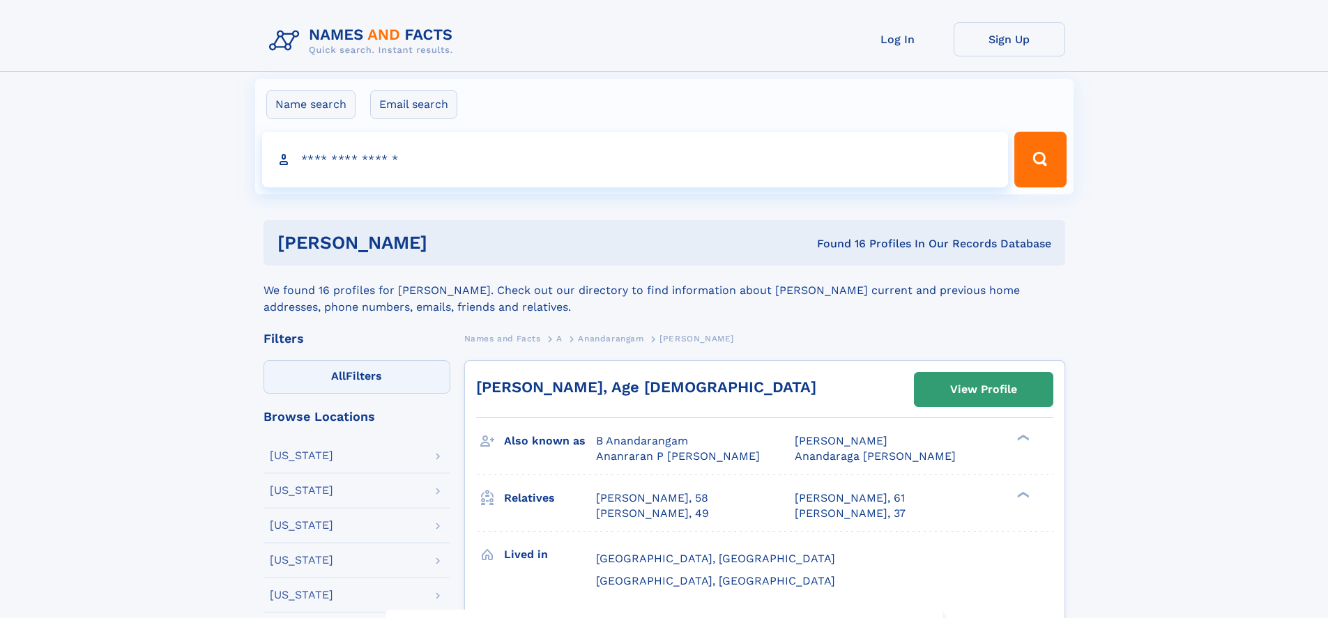 Image resolution: width=1328 pixels, height=618 pixels. What do you see at coordinates (1040, 160) in the screenshot?
I see `button: Search Button` at bounding box center [1040, 160].